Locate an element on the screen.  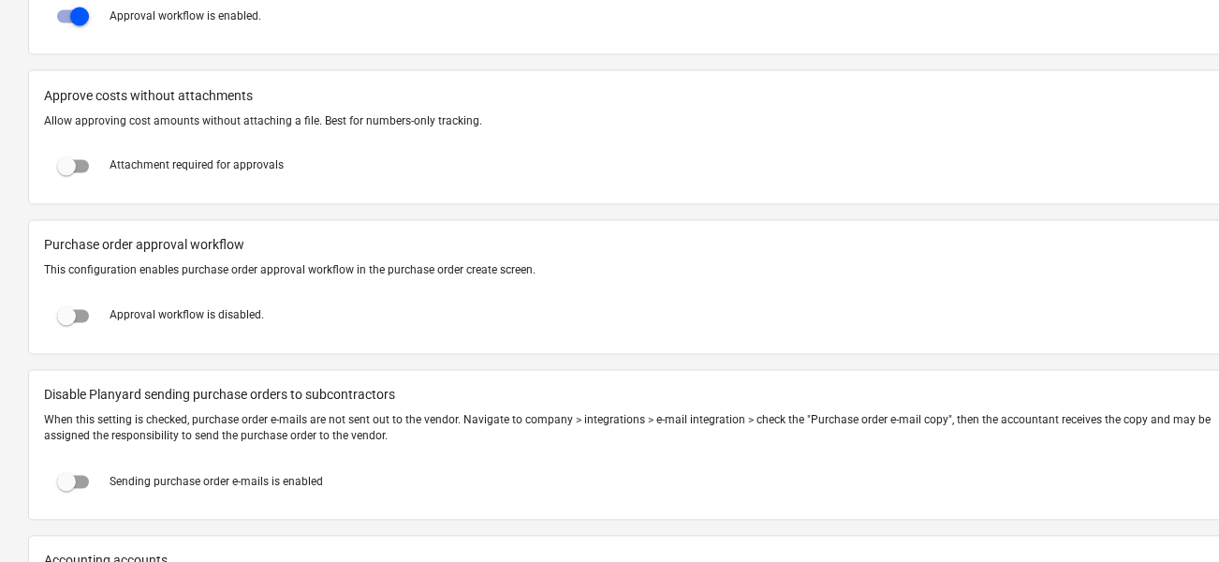
div: Chat Widget is located at coordinates (1173, 517).